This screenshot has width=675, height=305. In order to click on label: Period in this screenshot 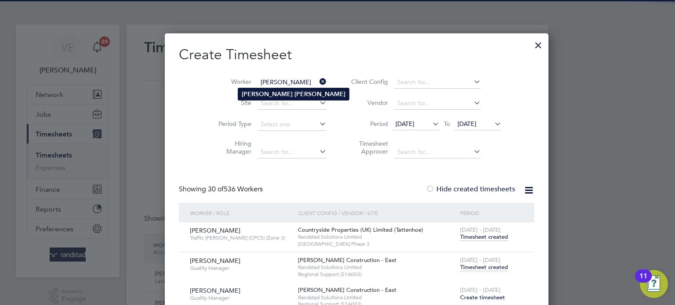, I will do `click(368, 124)`.